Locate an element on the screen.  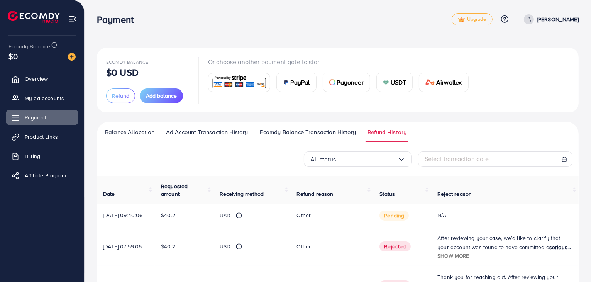
p: Or choose another payment gate to start is located at coordinates (341, 62).